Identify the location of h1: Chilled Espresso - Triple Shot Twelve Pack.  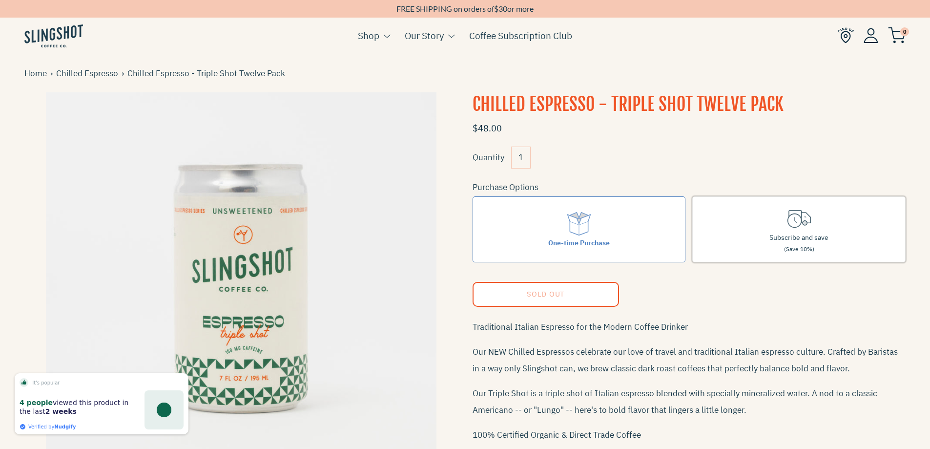
(689, 104).